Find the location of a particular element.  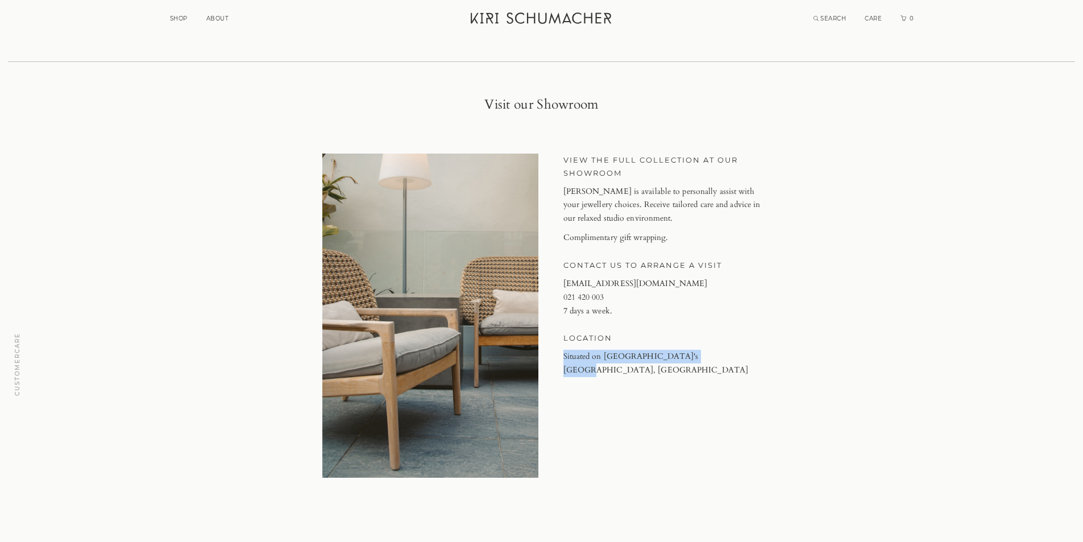

a: Cart is located at coordinates (907, 18).